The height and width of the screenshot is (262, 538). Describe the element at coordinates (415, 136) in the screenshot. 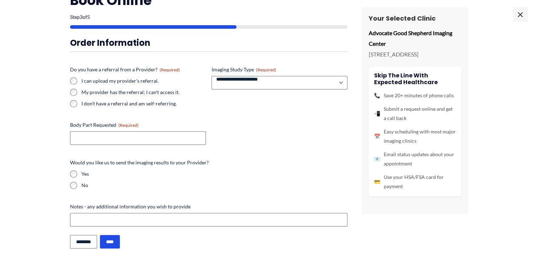

I see `li: Easy scheduling with most major imaging clinics` at that location.